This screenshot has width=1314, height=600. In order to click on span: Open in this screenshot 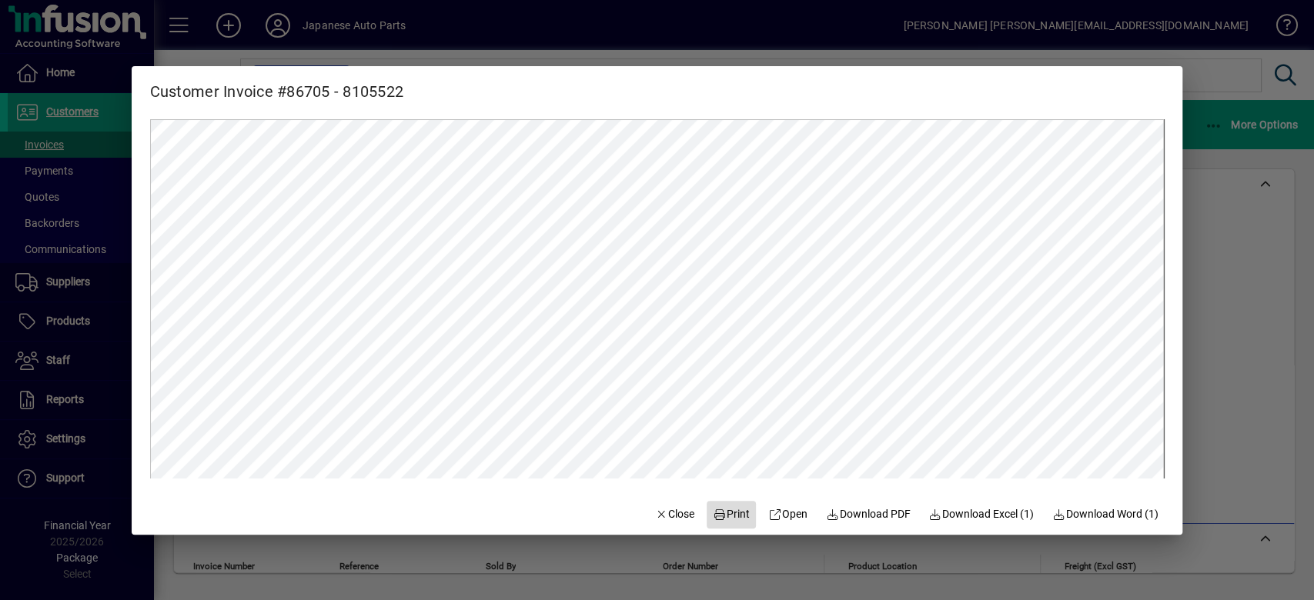, I will do `click(787, 514)`.